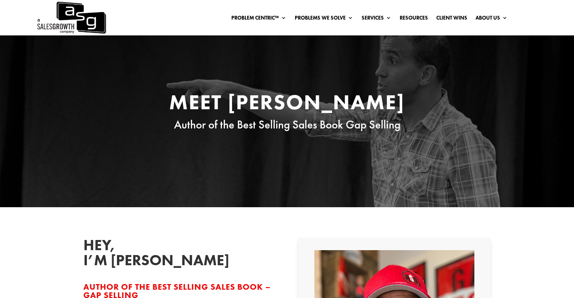 The width and height of the screenshot is (574, 298). What do you see at coordinates (259, 19) in the screenshot?
I see `a: Problem Centric™` at bounding box center [259, 19].